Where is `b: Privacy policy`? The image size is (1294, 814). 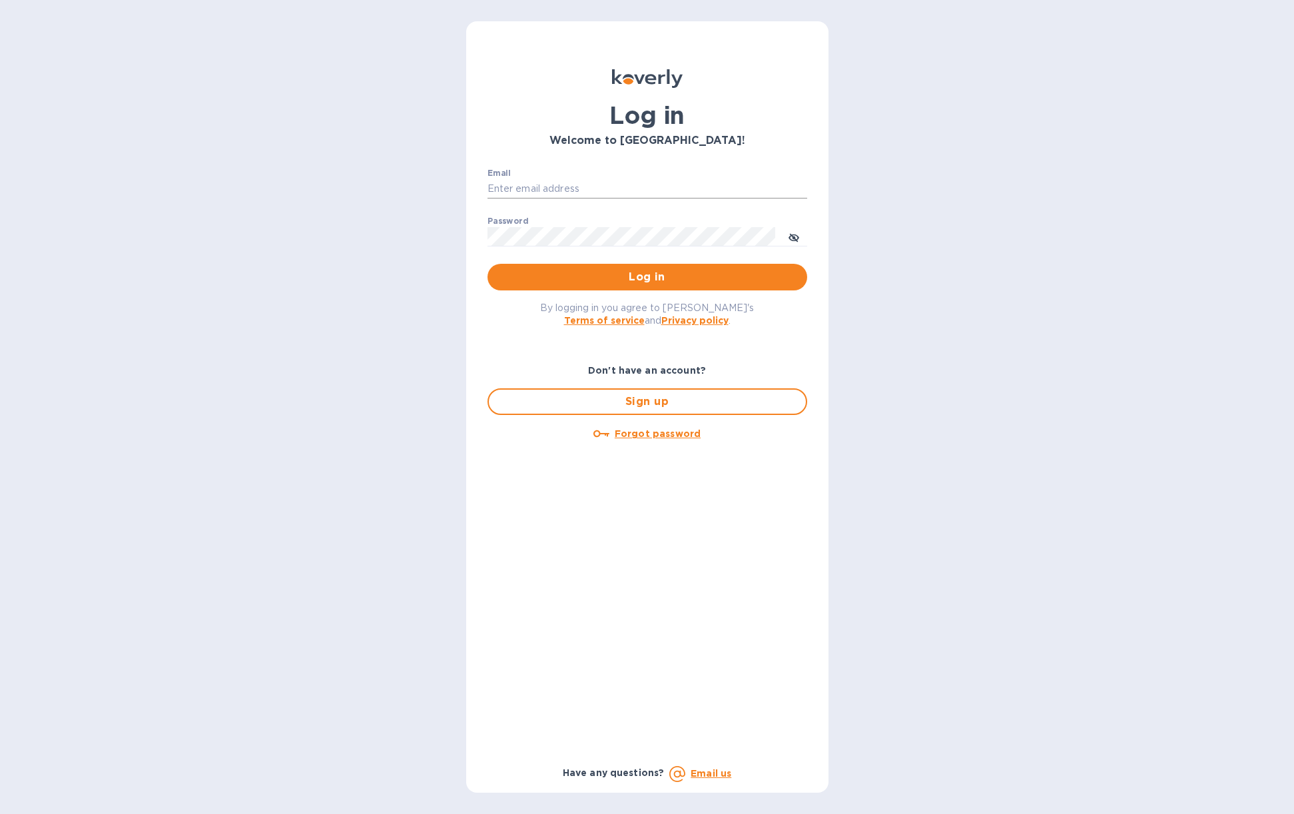 b: Privacy policy is located at coordinates (695, 320).